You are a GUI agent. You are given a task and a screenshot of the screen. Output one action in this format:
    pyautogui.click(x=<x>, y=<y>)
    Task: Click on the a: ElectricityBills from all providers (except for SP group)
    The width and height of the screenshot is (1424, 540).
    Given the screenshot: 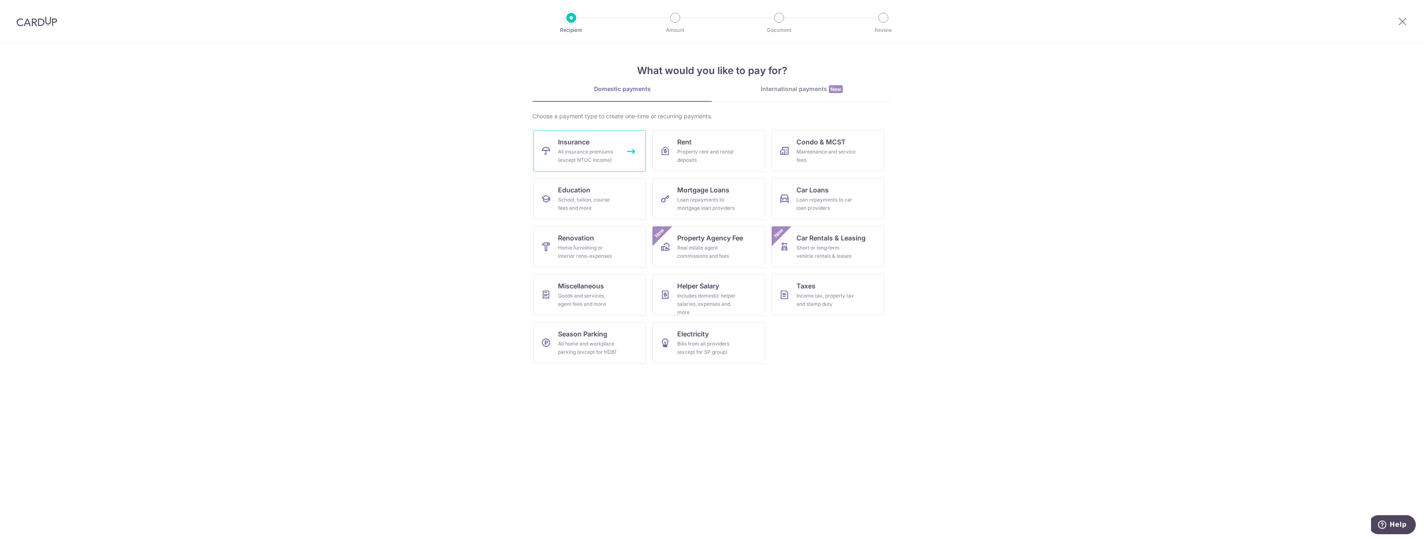 What is the action you would take?
    pyautogui.click(x=709, y=343)
    